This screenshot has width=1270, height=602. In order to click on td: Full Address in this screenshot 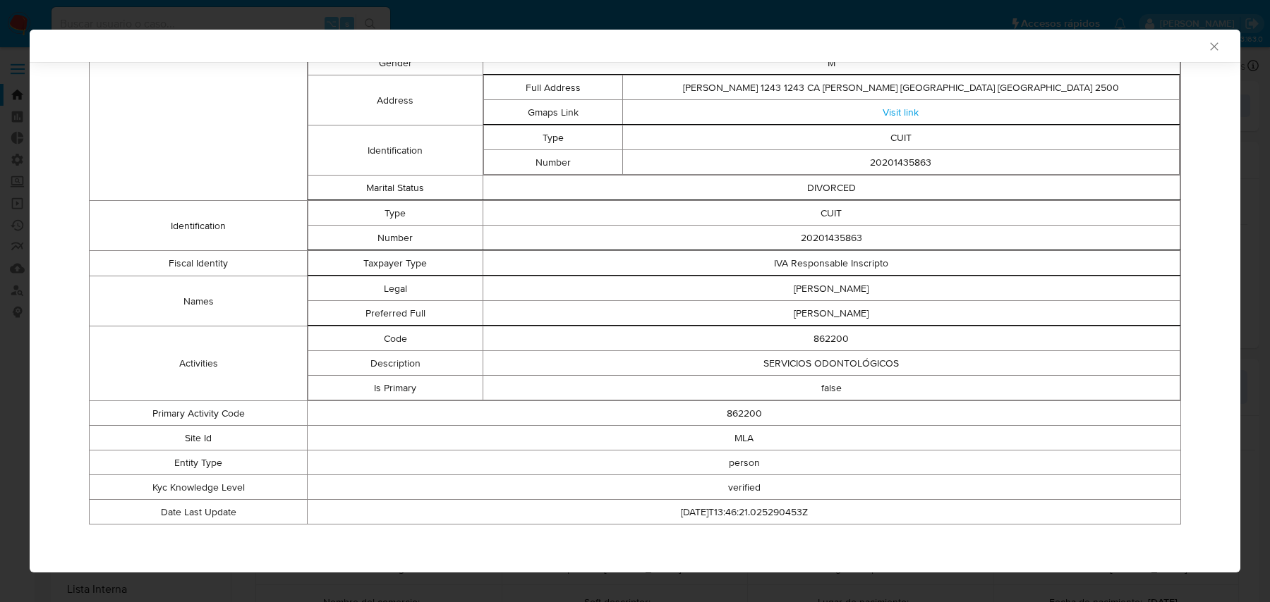, I will do `click(552, 87)`.